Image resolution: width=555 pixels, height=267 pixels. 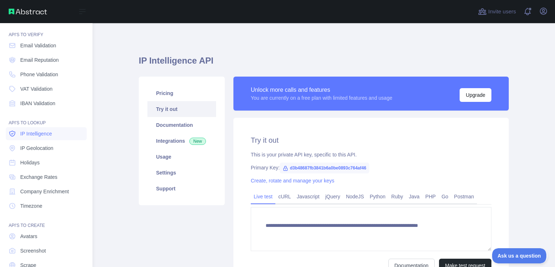 What do you see at coordinates (263, 197) in the screenshot?
I see `a: Live test` at bounding box center [263, 197].